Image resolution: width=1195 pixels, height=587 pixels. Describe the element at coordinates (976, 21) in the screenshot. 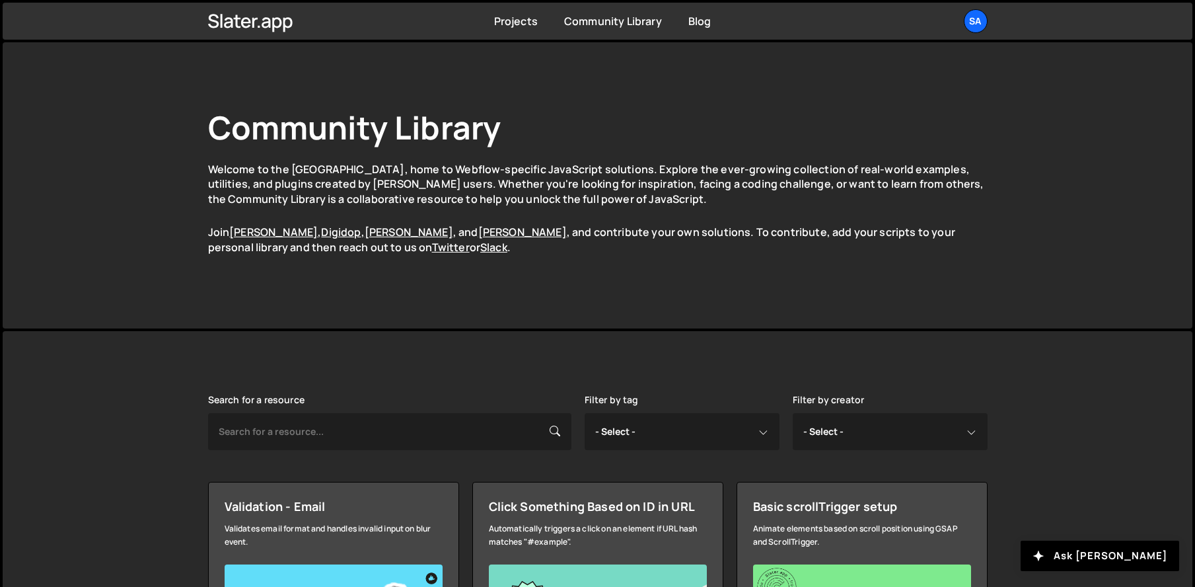

I see `div: SA` at that location.